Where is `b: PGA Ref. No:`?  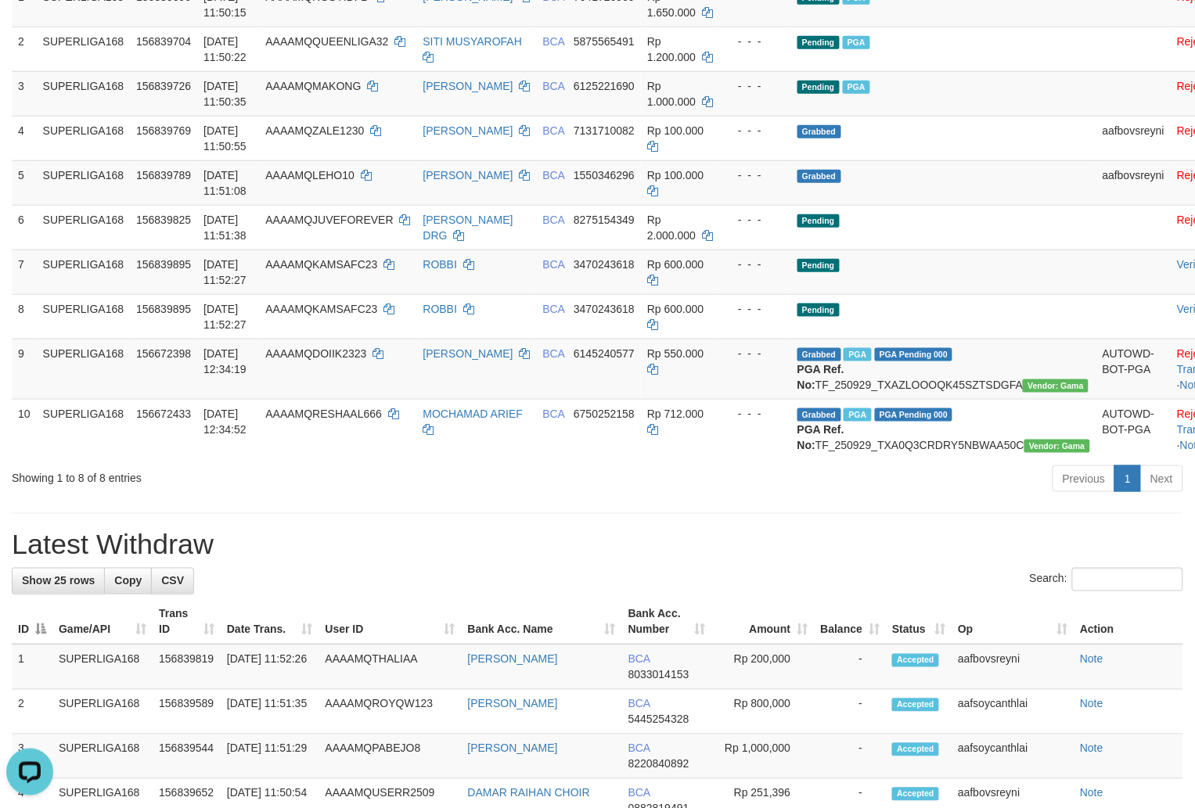
b: PGA Ref. No: is located at coordinates (821, 377).